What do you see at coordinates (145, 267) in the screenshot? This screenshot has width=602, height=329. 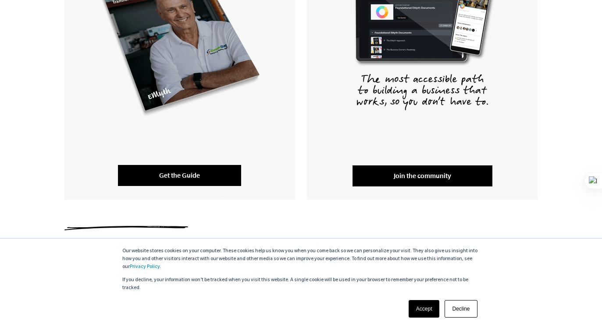 I see `a: Privacy Policy` at bounding box center [145, 267].